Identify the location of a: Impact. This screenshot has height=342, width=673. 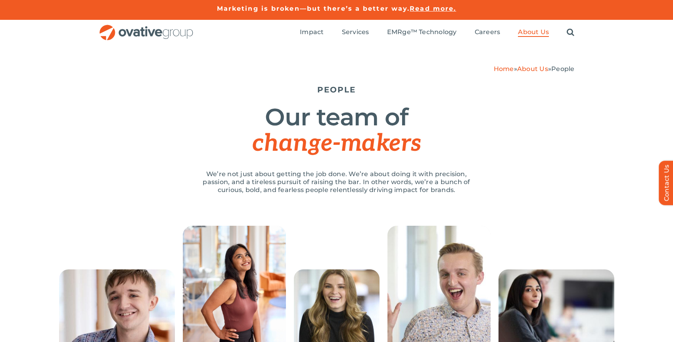
(312, 32).